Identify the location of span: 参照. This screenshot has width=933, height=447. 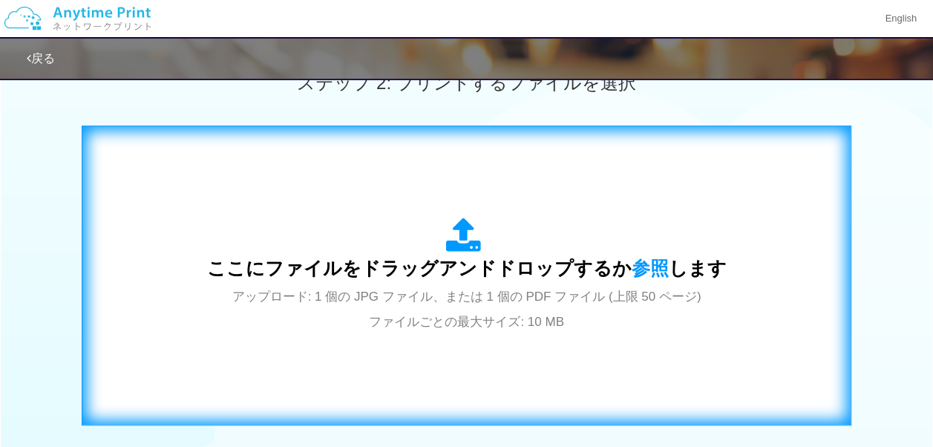
(651, 268).